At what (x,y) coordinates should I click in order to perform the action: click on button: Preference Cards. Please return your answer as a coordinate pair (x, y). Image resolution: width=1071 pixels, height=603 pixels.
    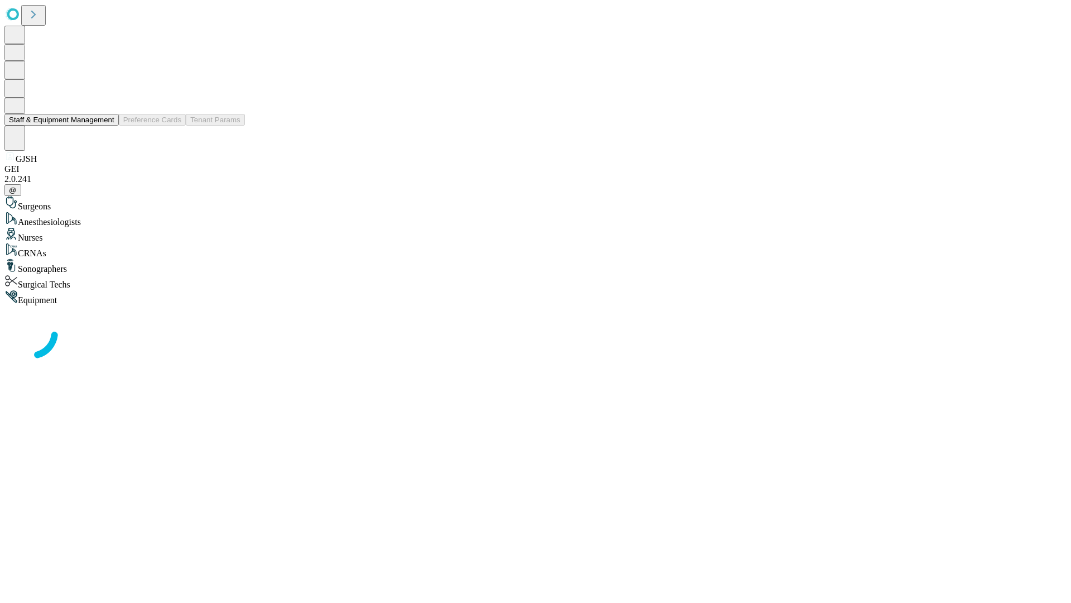
    Looking at the image, I should click on (152, 119).